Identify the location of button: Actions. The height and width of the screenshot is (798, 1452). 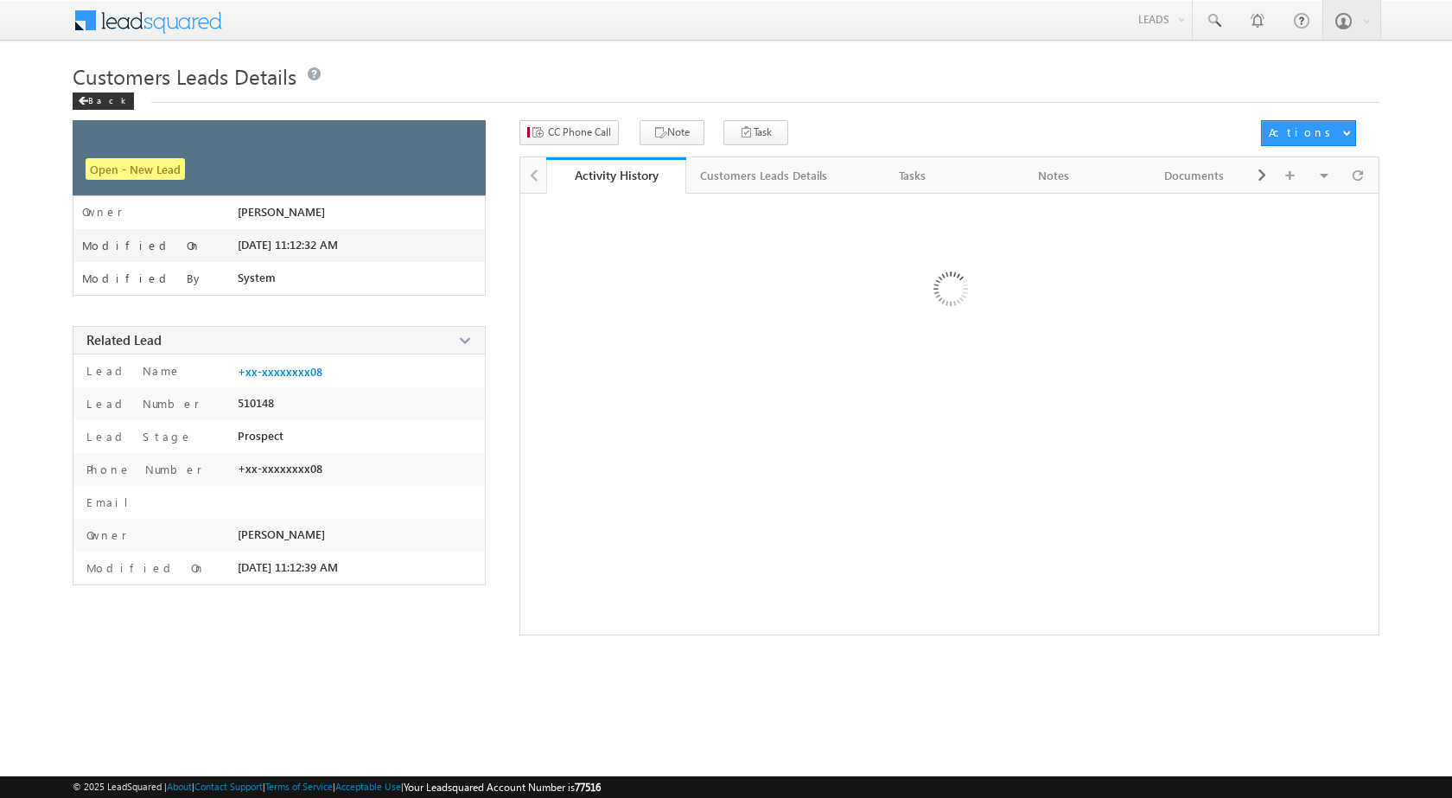
(1308, 133).